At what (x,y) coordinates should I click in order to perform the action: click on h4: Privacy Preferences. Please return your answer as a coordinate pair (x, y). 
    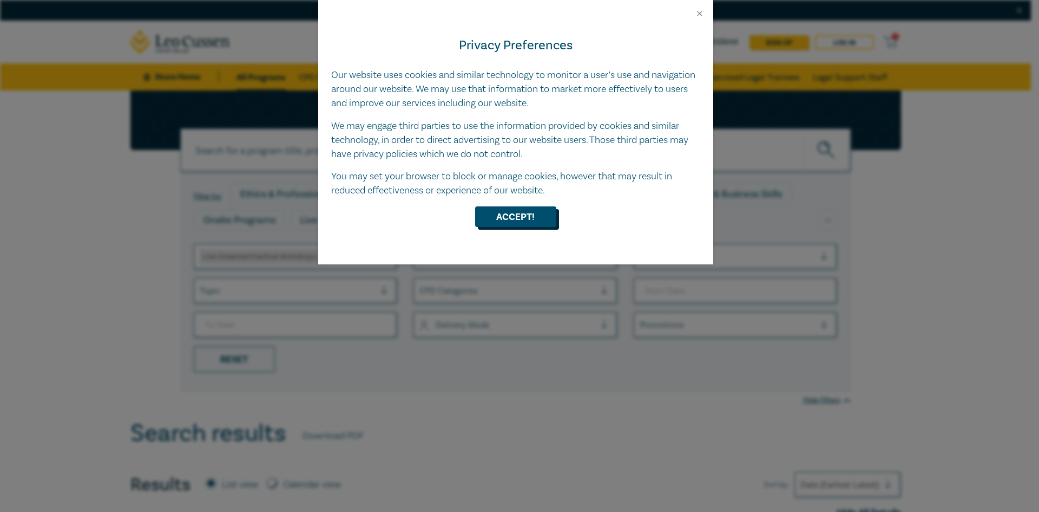
    Looking at the image, I should click on (516, 45).